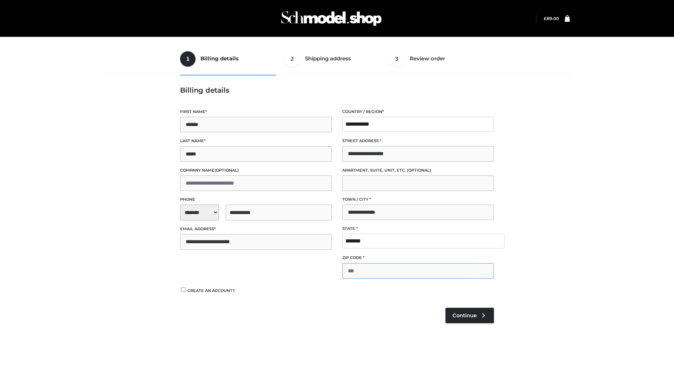 This screenshot has width=674, height=379. I want to click on label: State, so click(418, 228).